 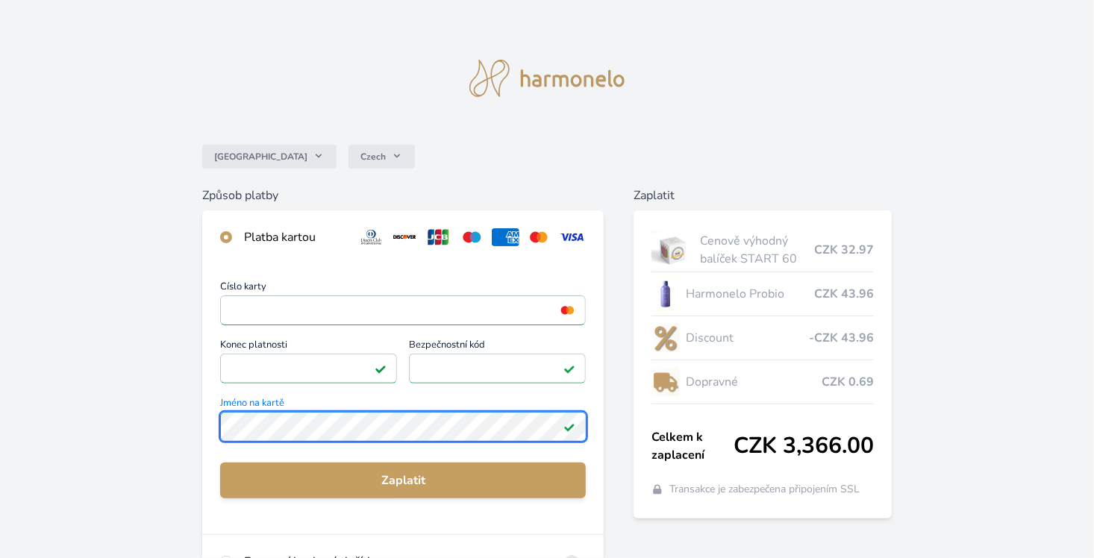 I want to click on img: discover.svg, so click(x=404, y=237).